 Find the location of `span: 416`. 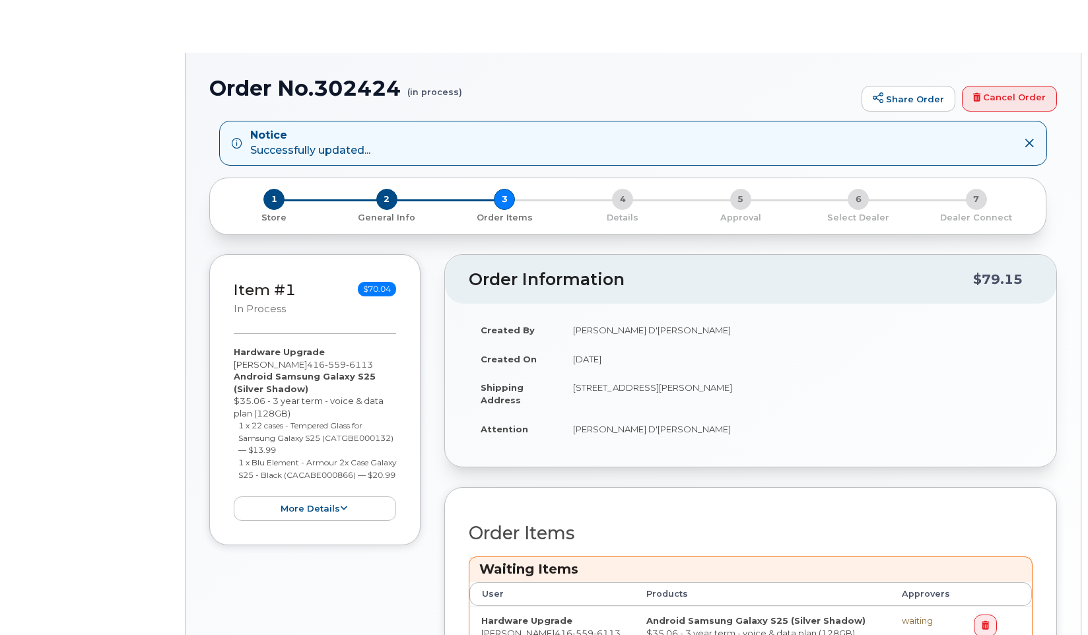

span: 416 is located at coordinates (340, 364).